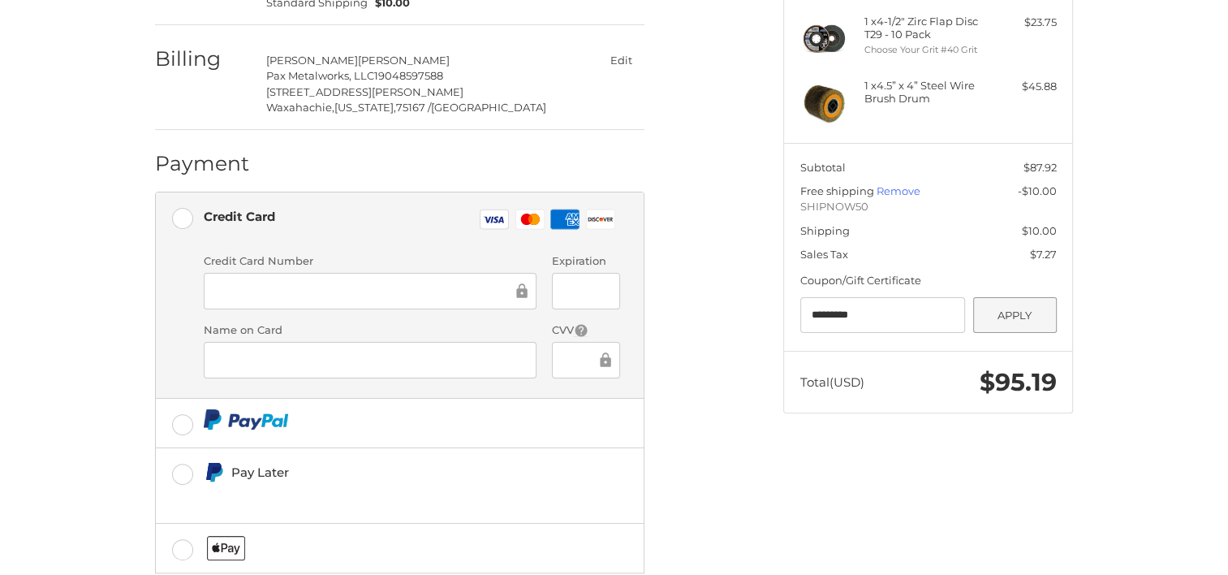  I want to click on span: Pax Metalworks, LLC, so click(320, 75).